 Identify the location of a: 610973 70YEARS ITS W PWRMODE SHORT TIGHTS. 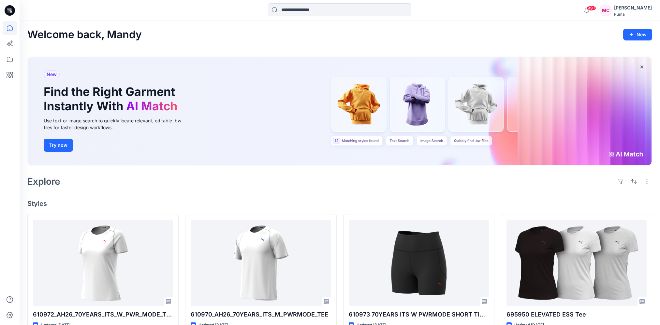
(419, 262).